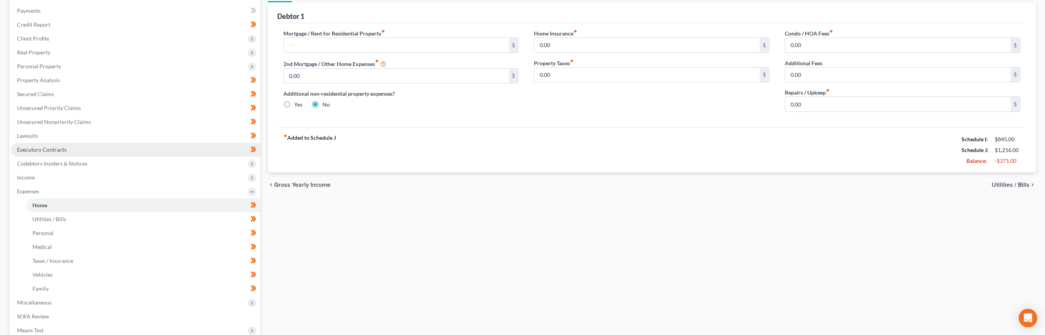  I want to click on button: Utilities / Bills chevron_right, so click(1013, 185).